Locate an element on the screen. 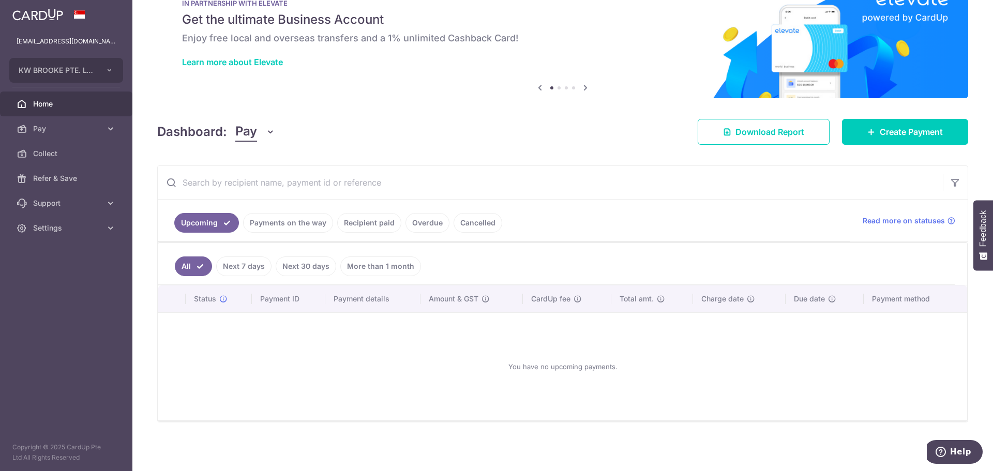 The image size is (993, 471). span: Settings is located at coordinates (67, 228).